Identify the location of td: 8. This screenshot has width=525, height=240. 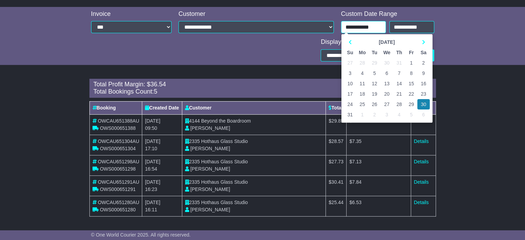
(411, 73).